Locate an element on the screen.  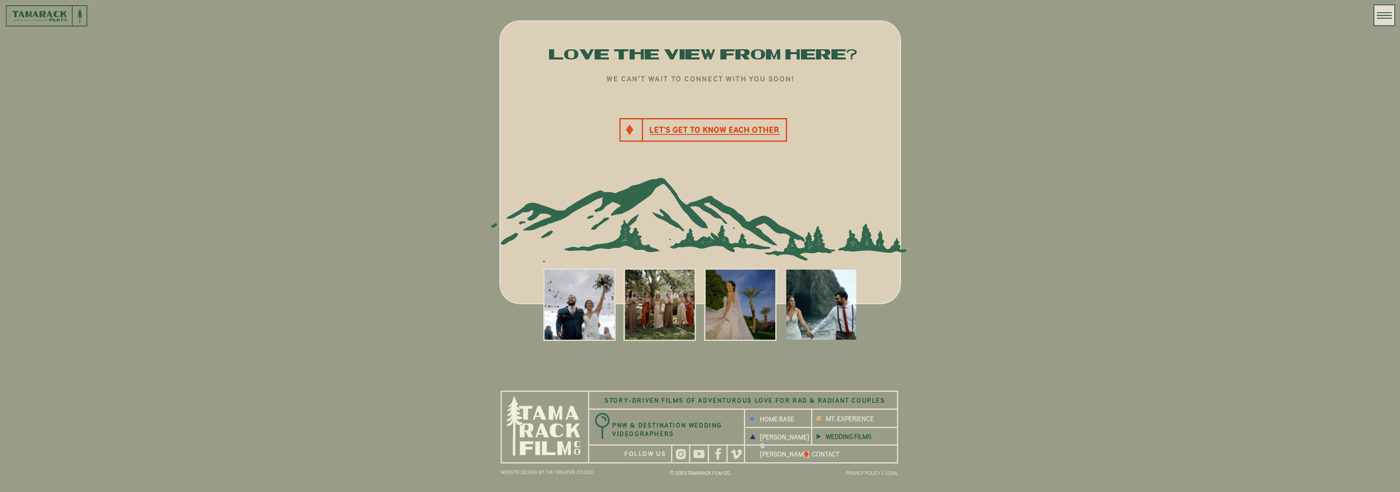
h3: PRIVACY POLICY / LEGAL is located at coordinates (841, 475).